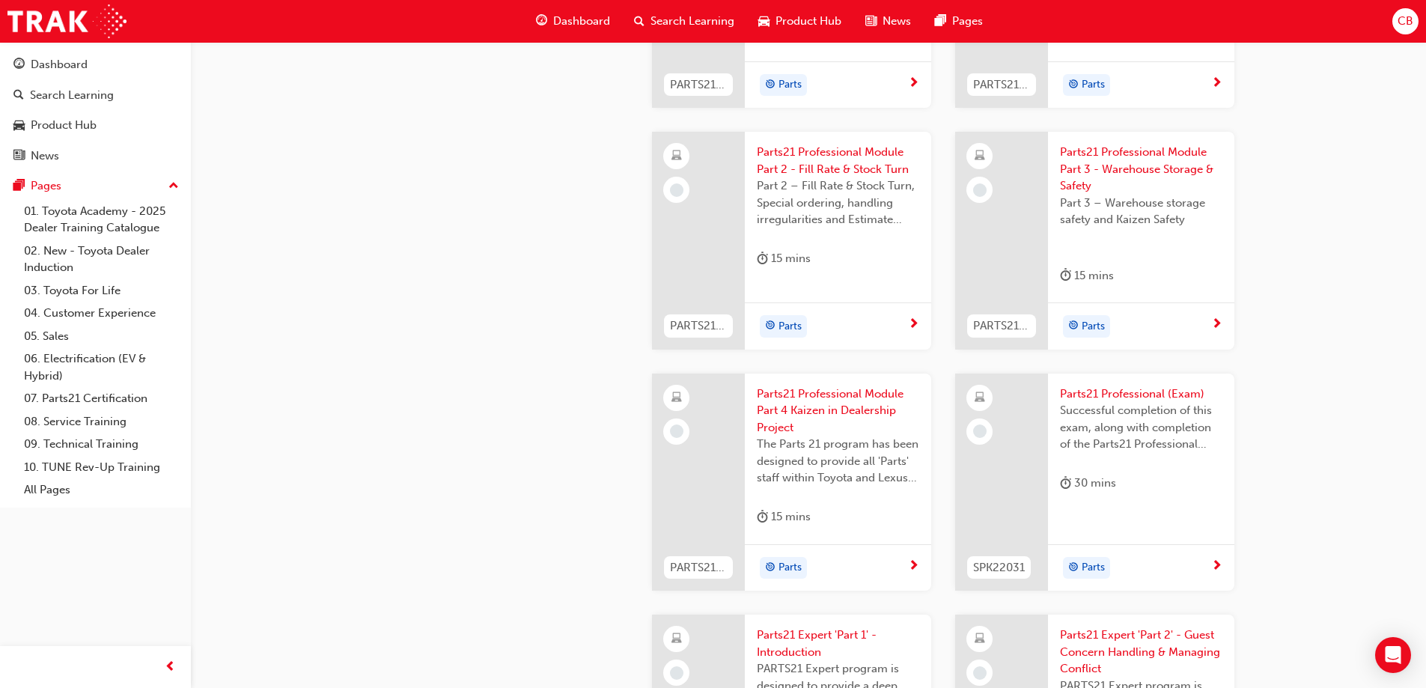 Image resolution: width=1426 pixels, height=688 pixels. Describe the element at coordinates (101, 444) in the screenshot. I see `a: 09. Technical Training` at that location.